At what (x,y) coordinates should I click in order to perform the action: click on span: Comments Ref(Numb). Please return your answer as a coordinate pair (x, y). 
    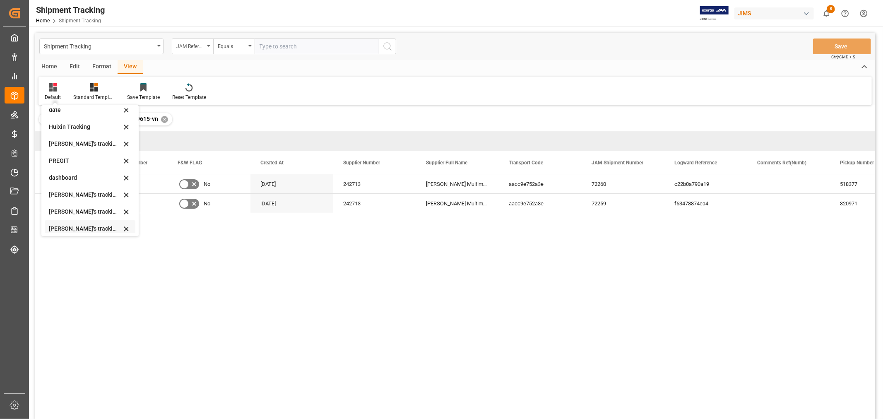
    Looking at the image, I should click on (781, 163).